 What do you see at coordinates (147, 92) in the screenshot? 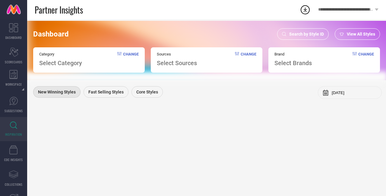
I see `span: Core Styles` at bounding box center [147, 92].